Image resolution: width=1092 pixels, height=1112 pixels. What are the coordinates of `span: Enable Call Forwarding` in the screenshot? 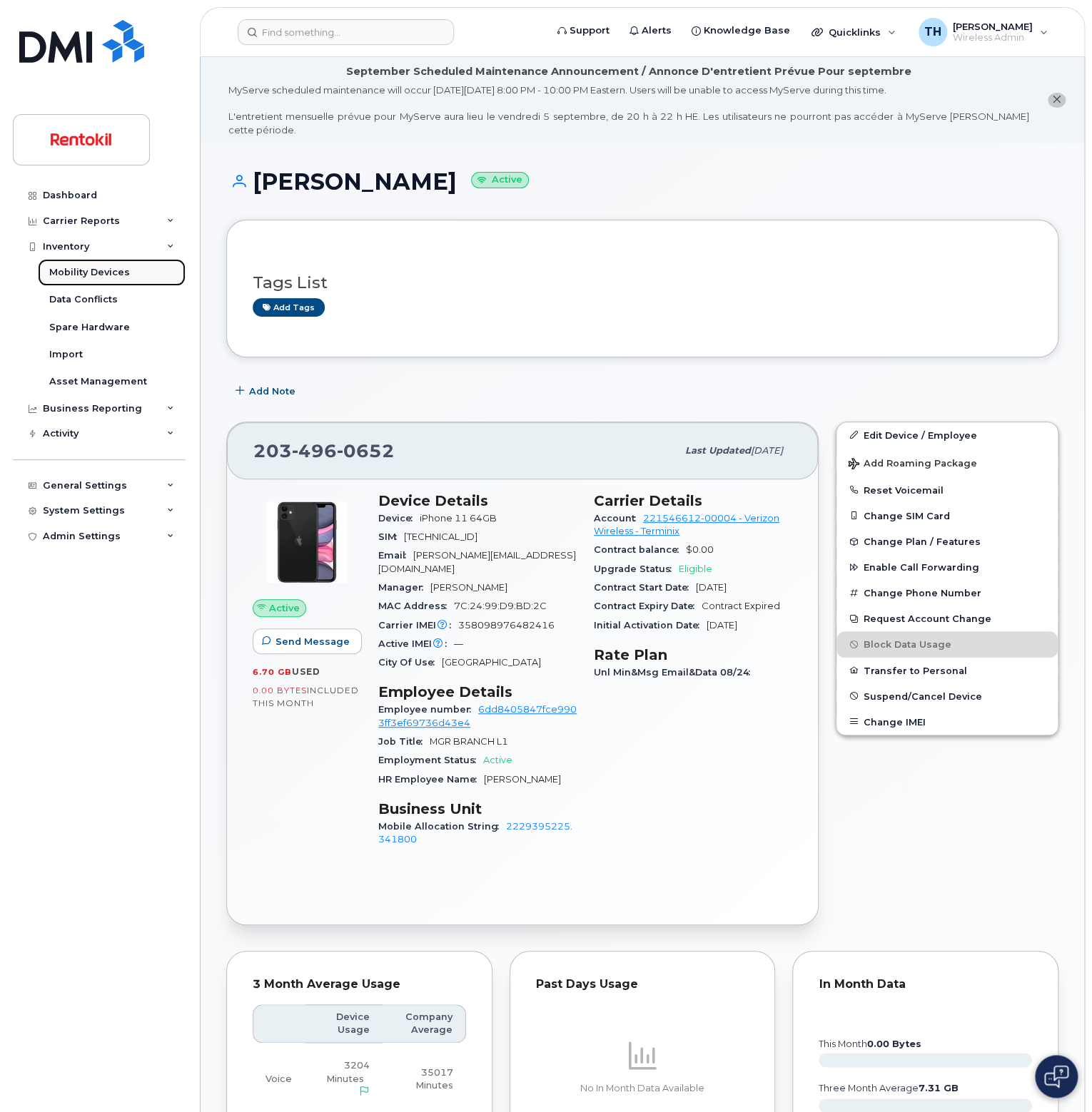 It's located at (921, 567).